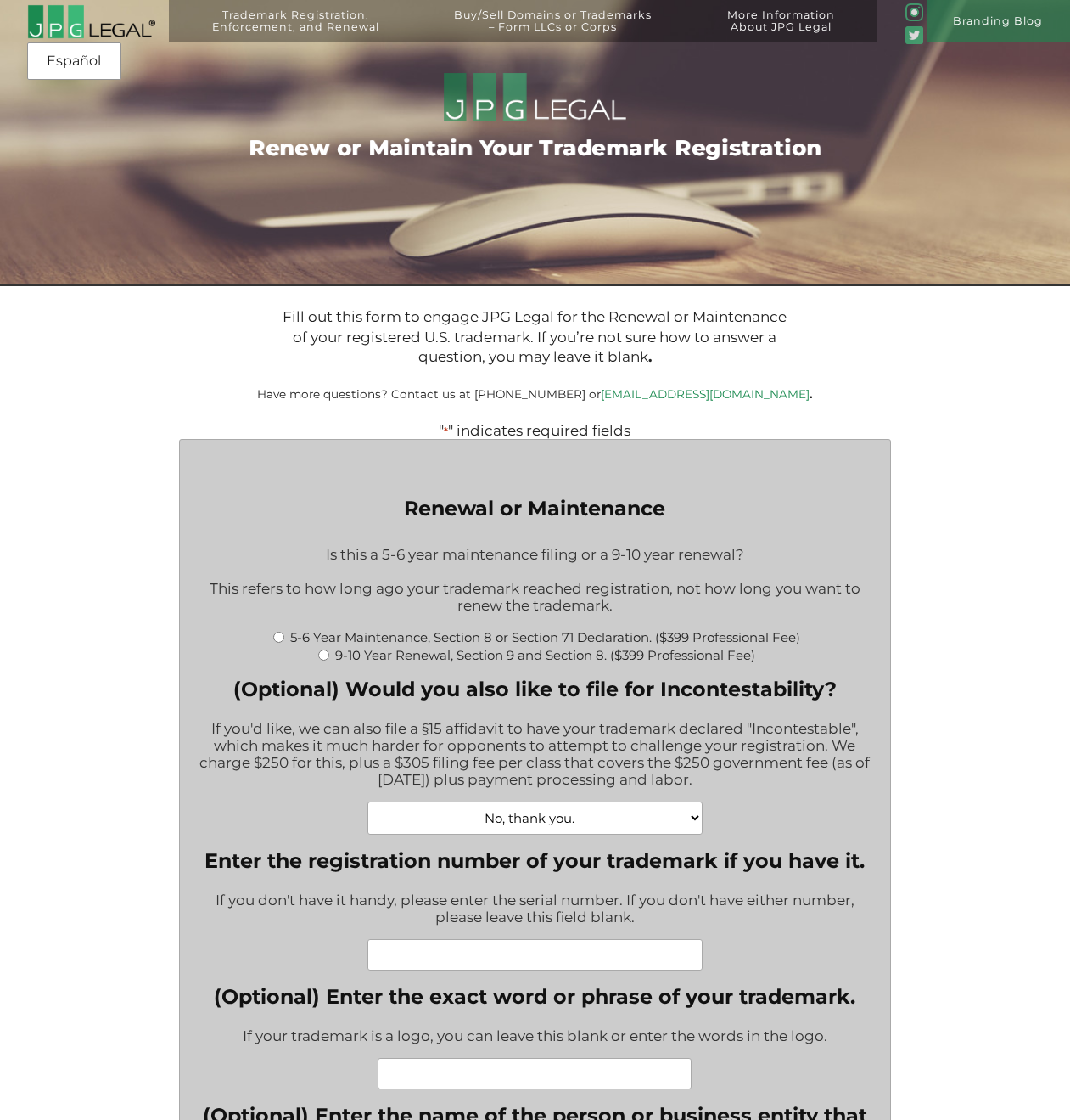 The width and height of the screenshot is (1070, 1120). I want to click on label: 5-6 Year Maintenance, Section 8 or Section 71 Declaration. ($399 Professional Fee), so click(544, 637).